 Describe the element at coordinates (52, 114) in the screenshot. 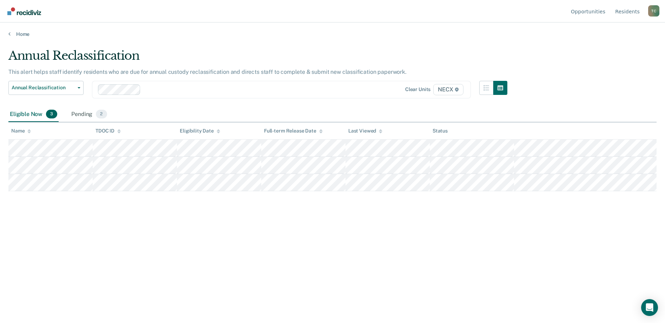

I see `span: 3` at that location.